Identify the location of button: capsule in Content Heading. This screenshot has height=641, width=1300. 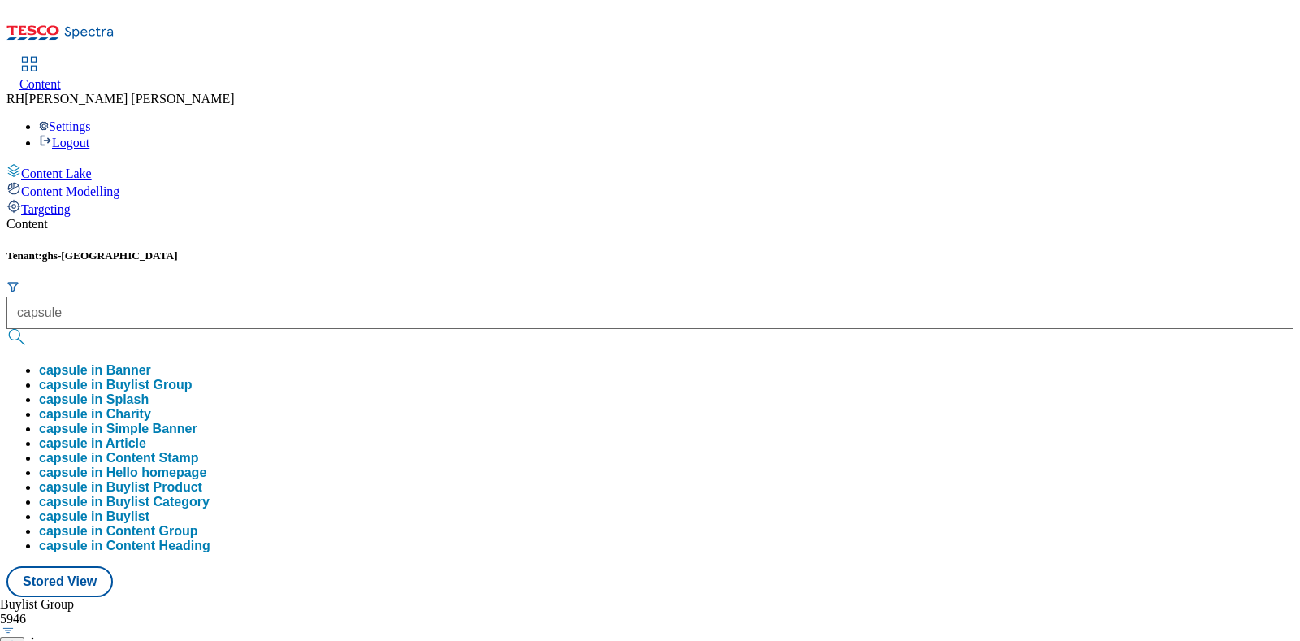
(124, 546).